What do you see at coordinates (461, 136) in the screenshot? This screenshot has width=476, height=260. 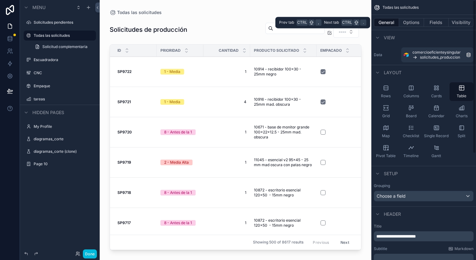 I see `span: Split` at bounding box center [461, 136].